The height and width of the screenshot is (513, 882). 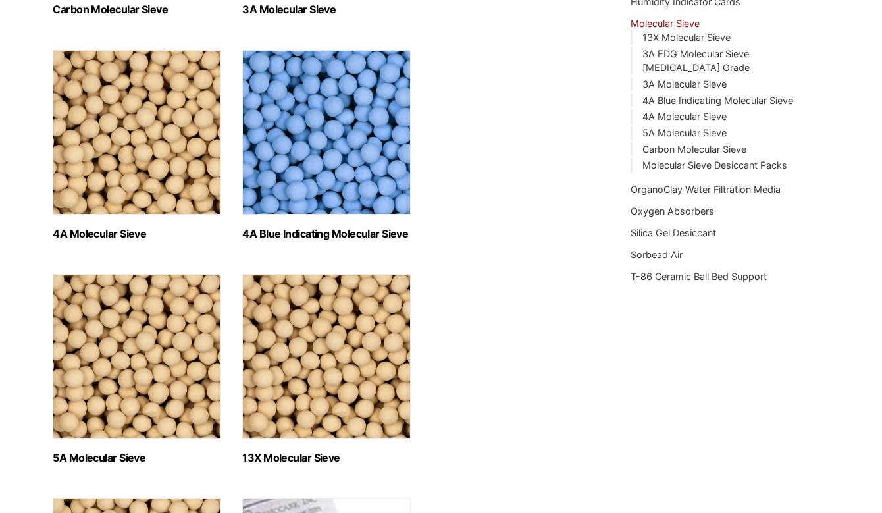 I want to click on img: 13X Molecular Sieve, so click(x=327, y=356).